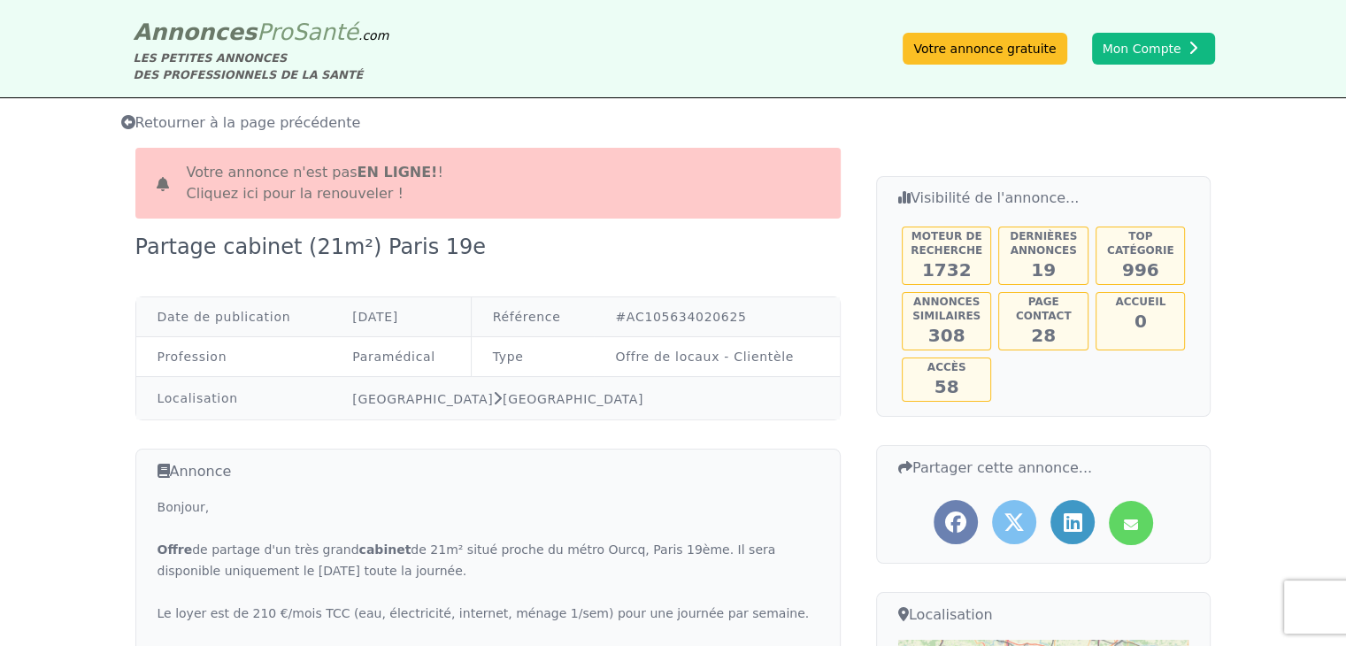 The height and width of the screenshot is (646, 1346). What do you see at coordinates (984, 49) in the screenshot?
I see `a: Votre annonce gratuite` at bounding box center [984, 49].